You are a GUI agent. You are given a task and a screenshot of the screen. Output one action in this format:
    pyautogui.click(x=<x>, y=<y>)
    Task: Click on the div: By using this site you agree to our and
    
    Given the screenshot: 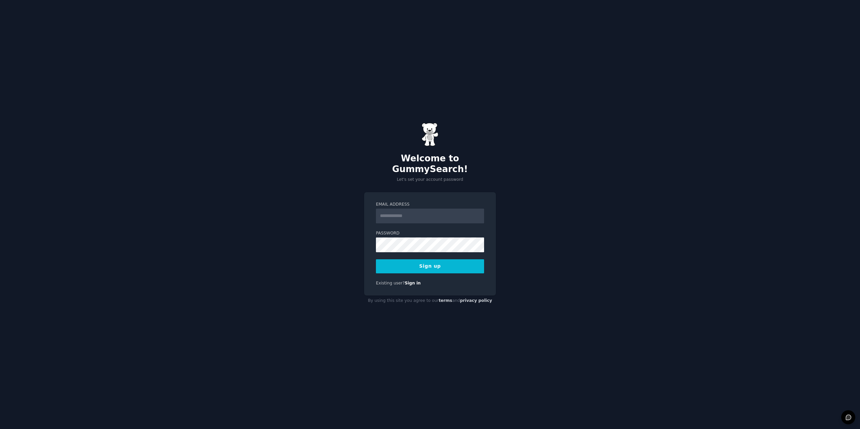 What is the action you would take?
    pyautogui.click(x=430, y=301)
    